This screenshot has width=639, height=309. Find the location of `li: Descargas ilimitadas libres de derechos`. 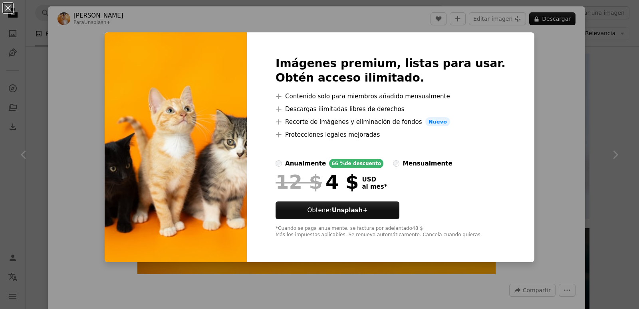

li: Descargas ilimitadas libres de derechos is located at coordinates (391, 109).